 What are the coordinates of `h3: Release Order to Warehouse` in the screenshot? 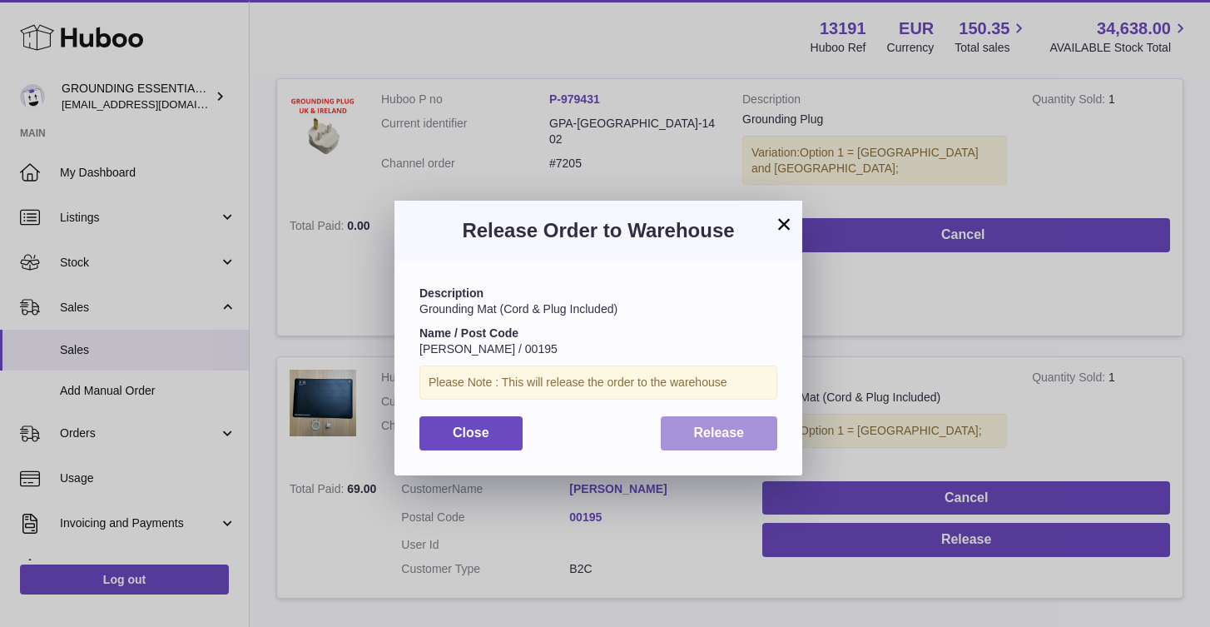 It's located at (599, 231).